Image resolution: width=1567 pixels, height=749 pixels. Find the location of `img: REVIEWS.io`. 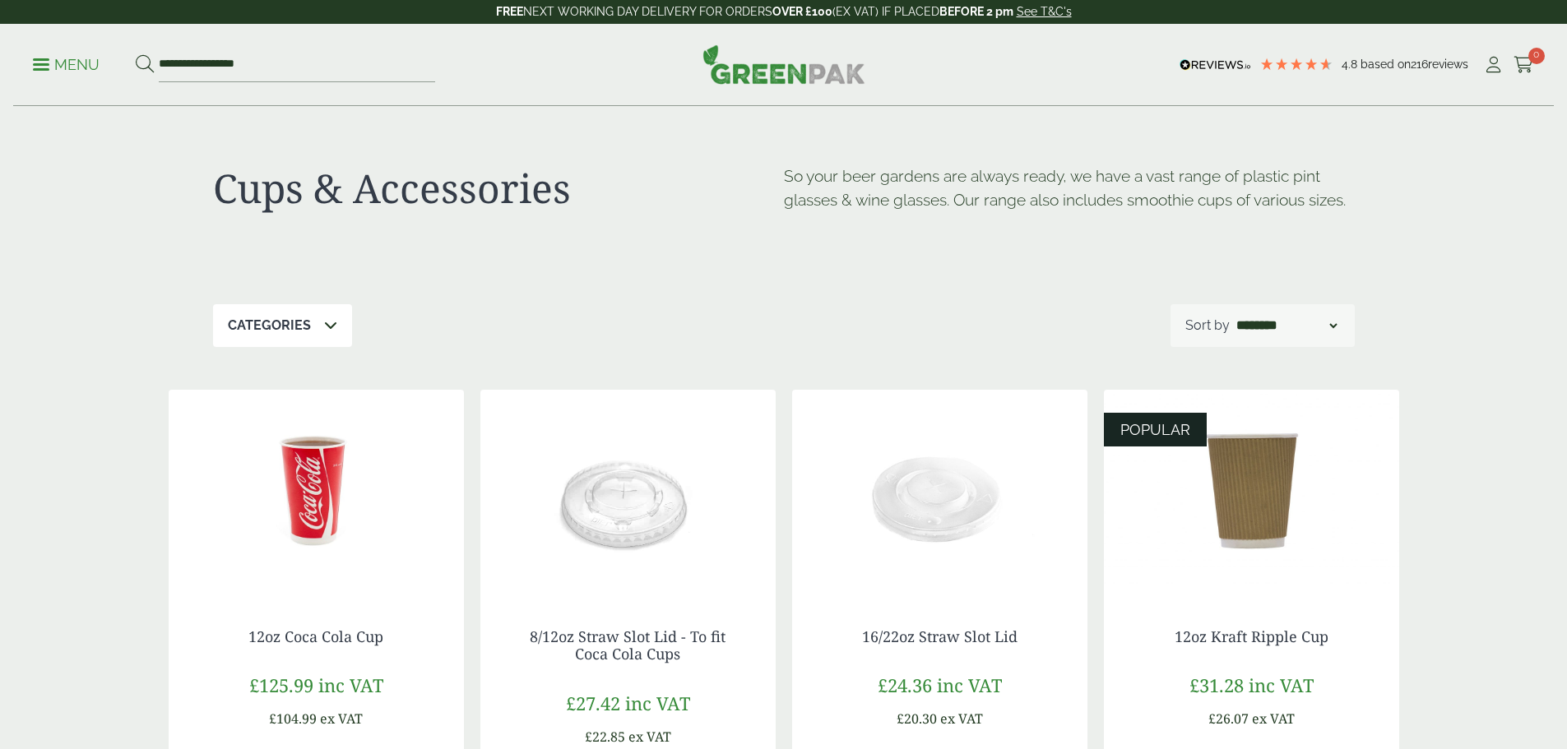

img: REVIEWS.io is located at coordinates (1215, 65).